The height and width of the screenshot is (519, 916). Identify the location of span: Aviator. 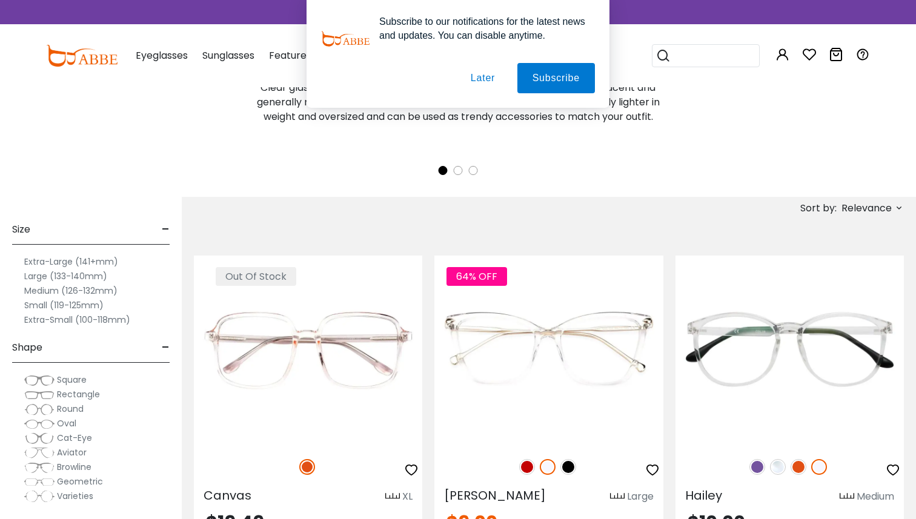
(72, 453).